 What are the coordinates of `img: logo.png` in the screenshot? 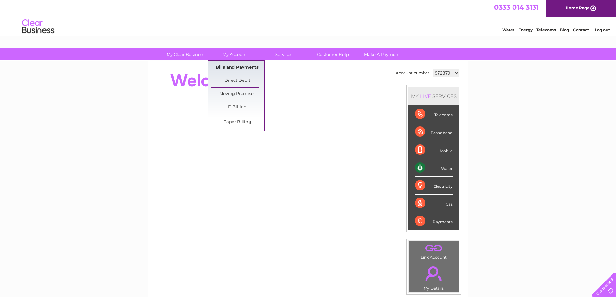 It's located at (38, 27).